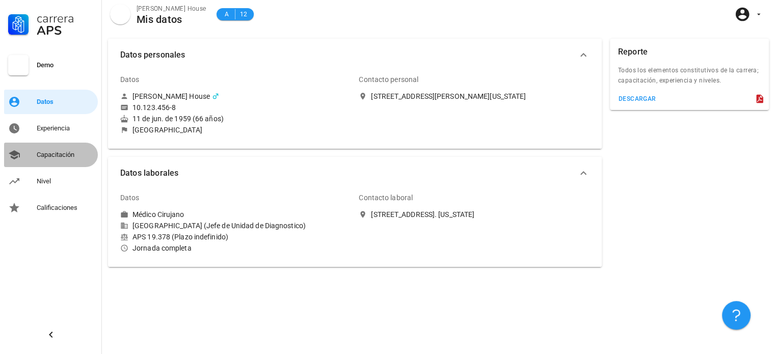 The width and height of the screenshot is (775, 354). Describe the element at coordinates (235, 248) in the screenshot. I see `div: Jornada completa` at that location.